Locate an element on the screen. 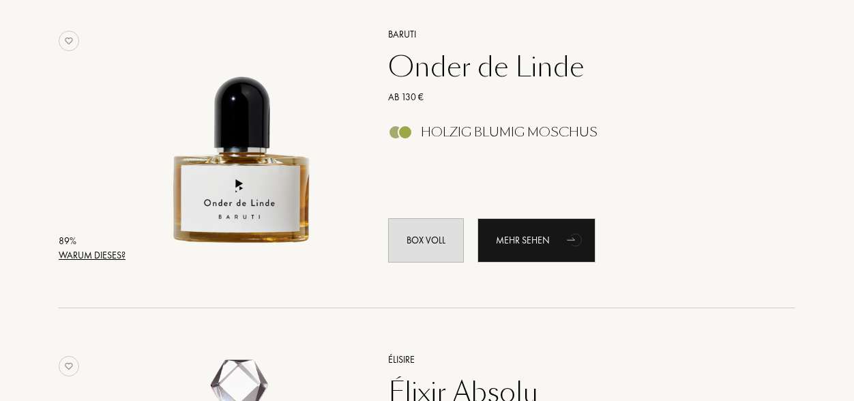 The width and height of the screenshot is (854, 401). div: Box voll is located at coordinates (426, 240).